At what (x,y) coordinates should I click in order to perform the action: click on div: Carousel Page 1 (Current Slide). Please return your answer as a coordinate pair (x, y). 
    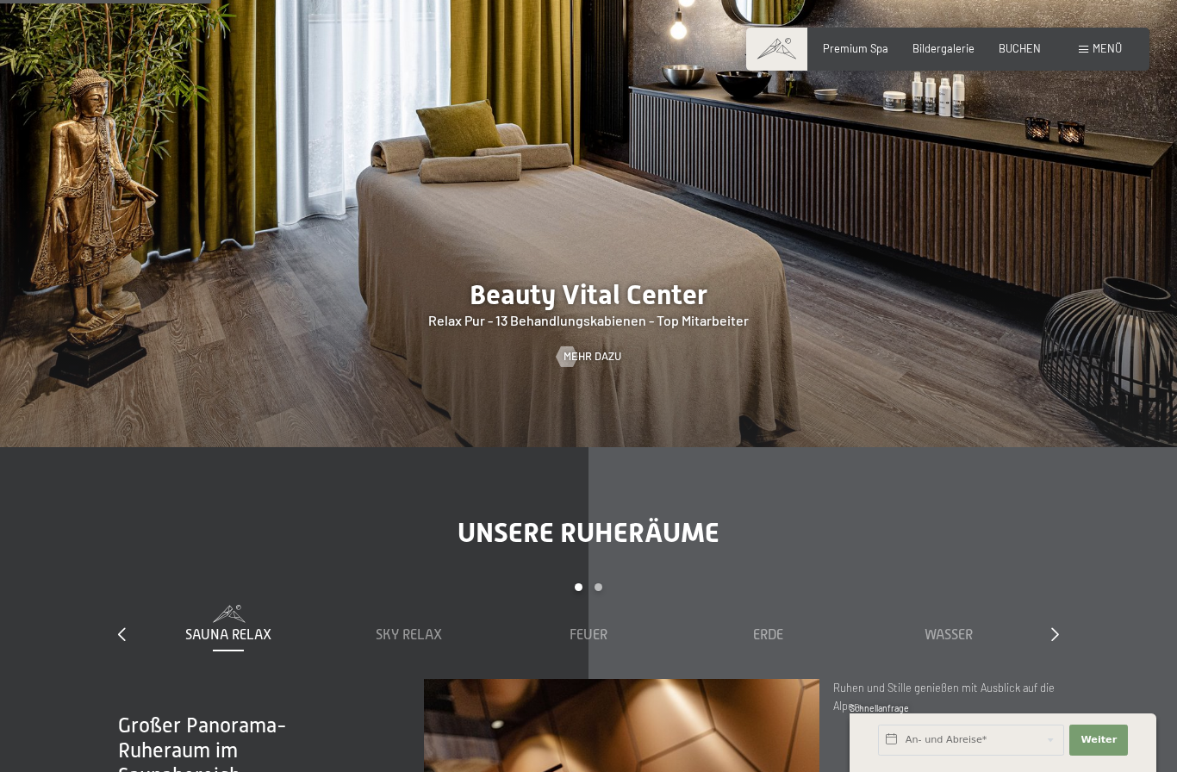
    Looking at the image, I should click on (578, 587).